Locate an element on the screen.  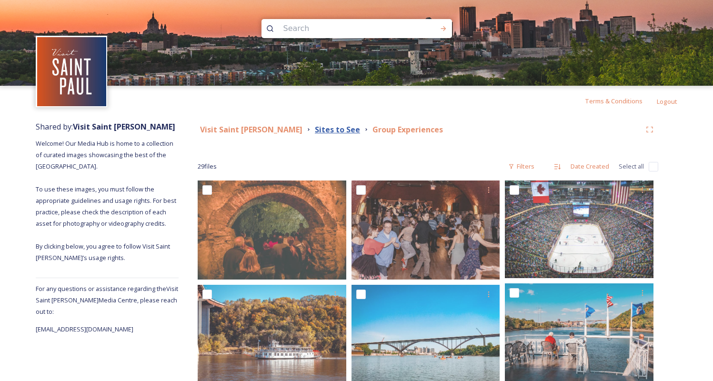
span: Select all is located at coordinates (631, 166).